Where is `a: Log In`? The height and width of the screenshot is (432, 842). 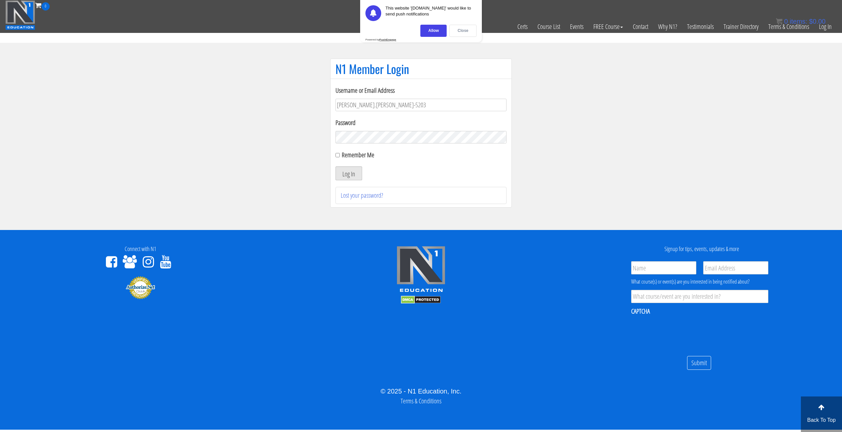
a: Log In is located at coordinates (825, 27).